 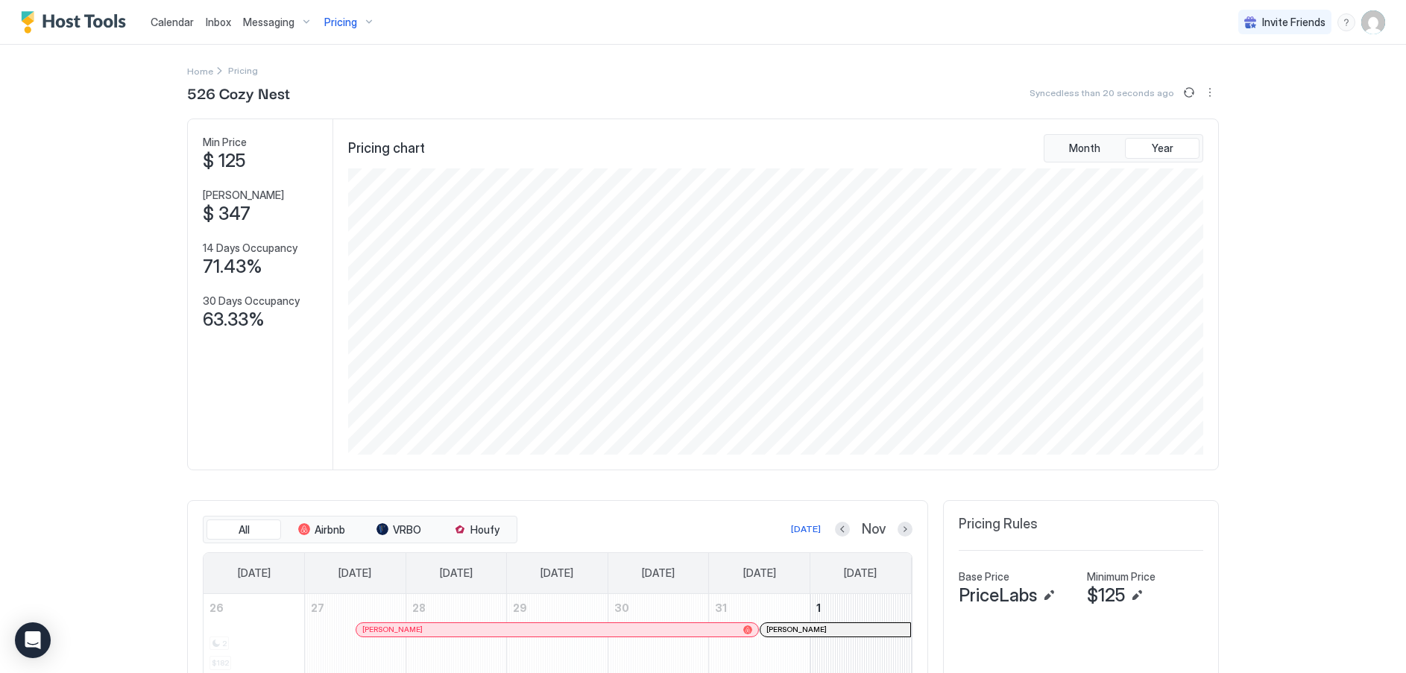 What do you see at coordinates (239, 92) in the screenshot?
I see `span: 526 Cozy Nest` at bounding box center [239, 92].